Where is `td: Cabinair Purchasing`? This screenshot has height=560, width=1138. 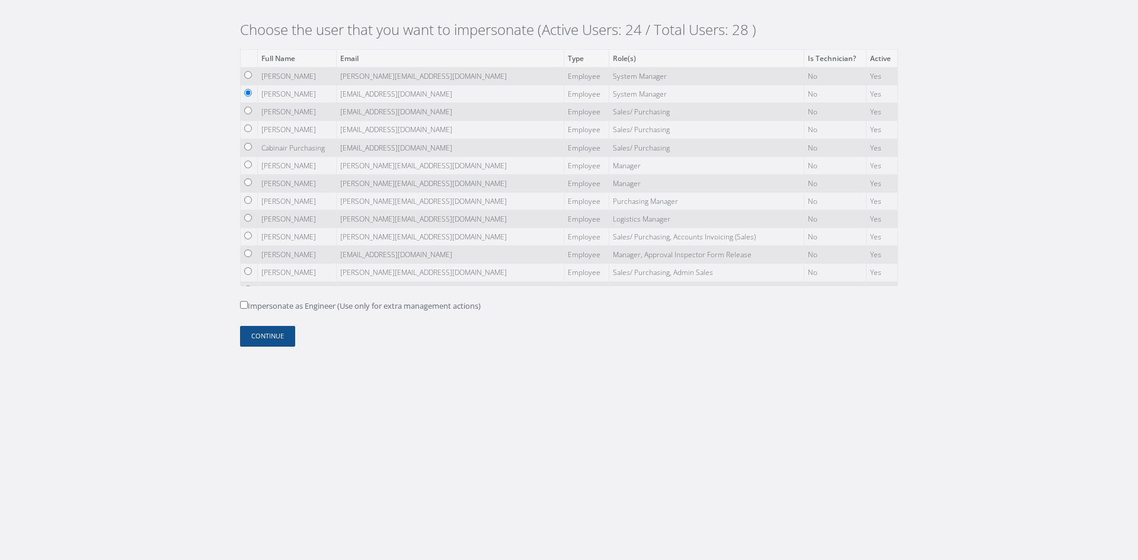 td: Cabinair Purchasing is located at coordinates (296, 148).